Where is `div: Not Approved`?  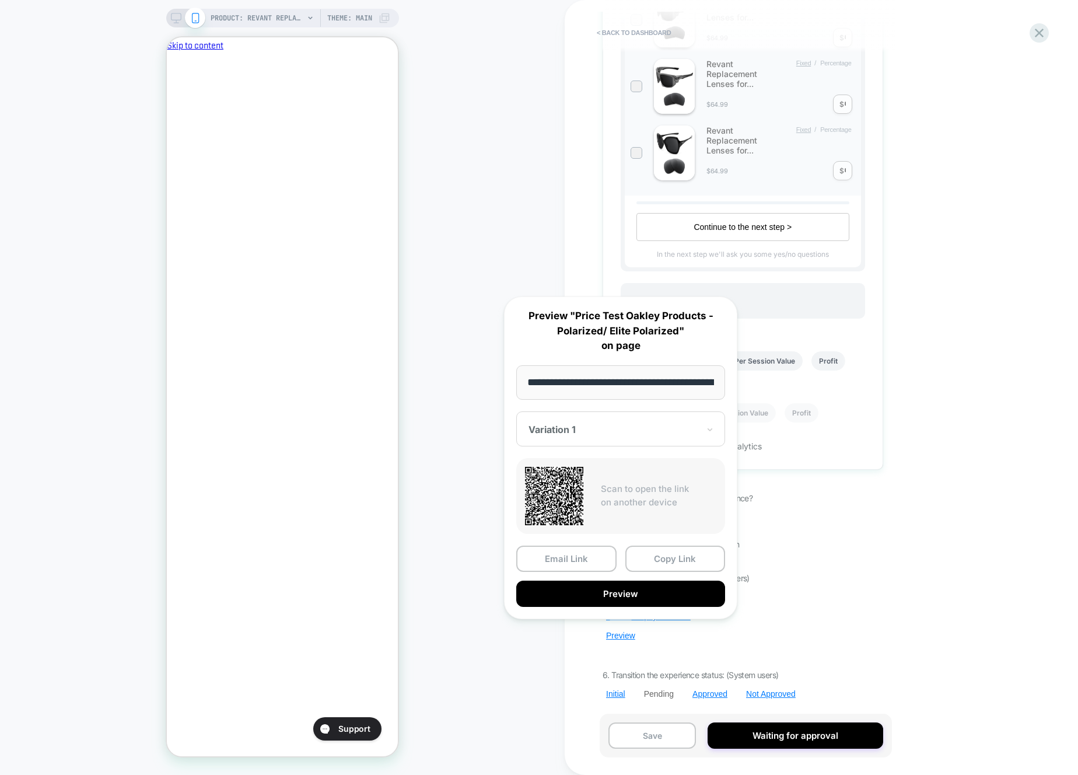 div: Not Approved is located at coordinates (771, 694).